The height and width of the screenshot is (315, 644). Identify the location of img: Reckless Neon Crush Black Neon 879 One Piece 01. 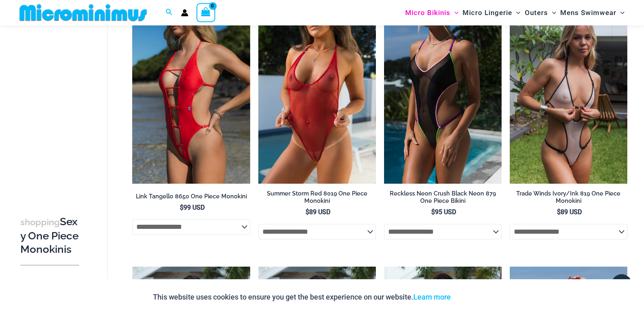
(442, 96).